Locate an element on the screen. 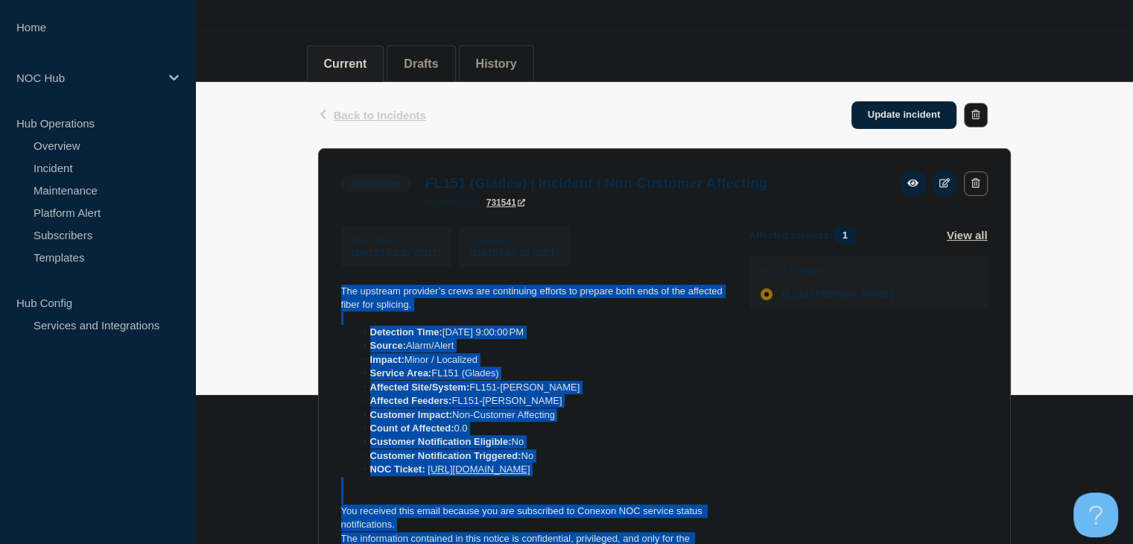 The width and height of the screenshot is (1133, 544). button: Current is located at coordinates (346, 64).